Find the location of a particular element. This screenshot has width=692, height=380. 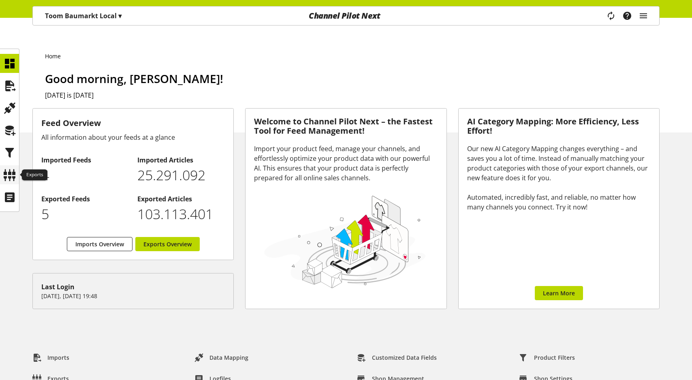

p: 25291092 is located at coordinates (181, 175).